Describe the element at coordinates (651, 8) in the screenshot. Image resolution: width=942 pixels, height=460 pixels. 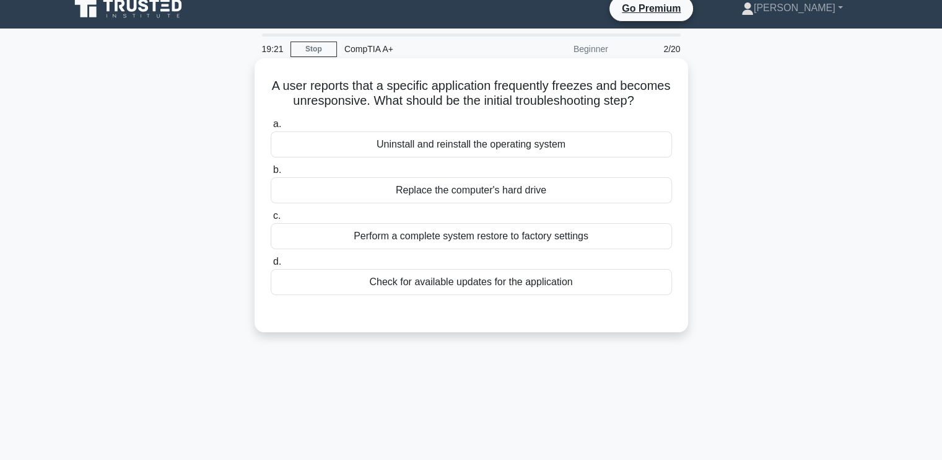
I see `a: Go Premium` at that location.